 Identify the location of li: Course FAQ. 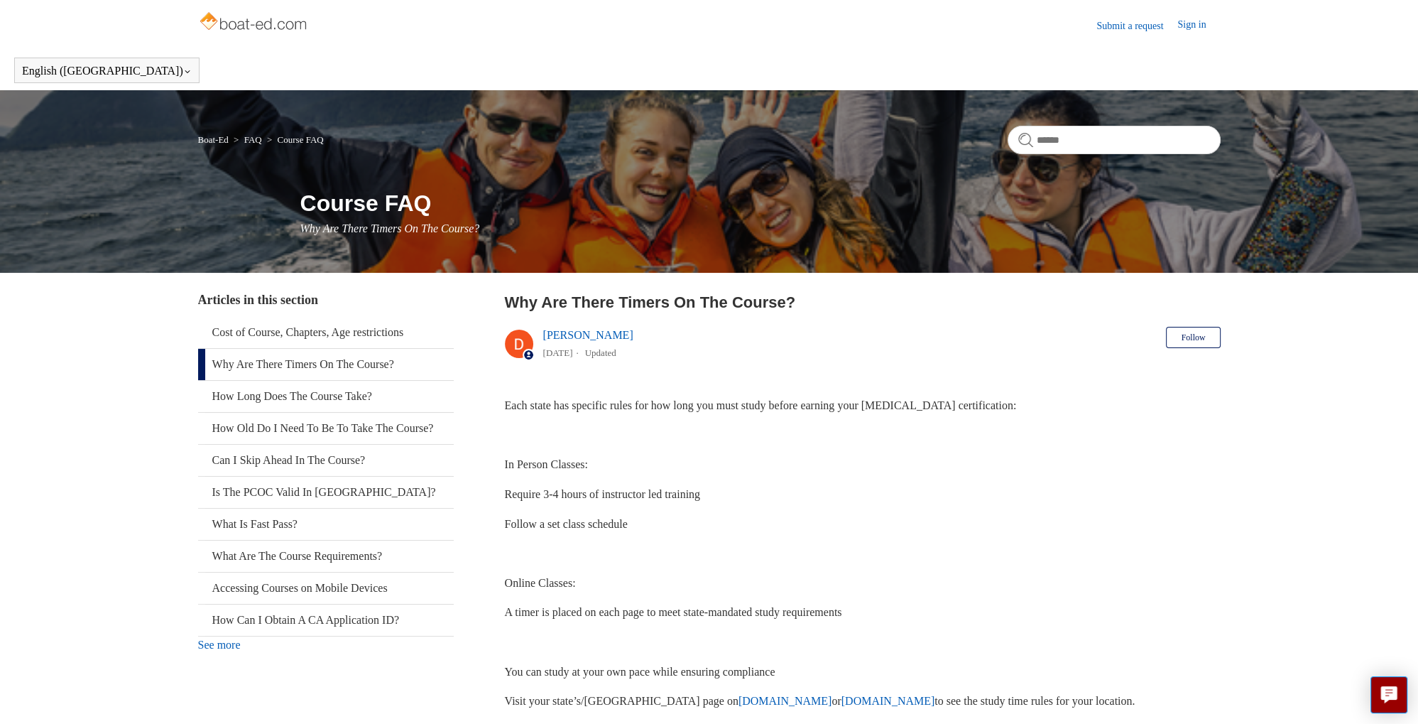
(294, 139).